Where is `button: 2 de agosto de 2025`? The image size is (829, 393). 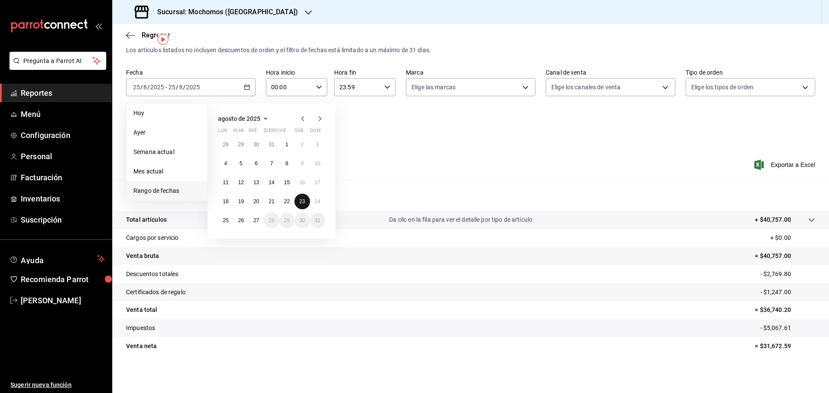
button: 2 de agosto de 2025 is located at coordinates (302, 145).